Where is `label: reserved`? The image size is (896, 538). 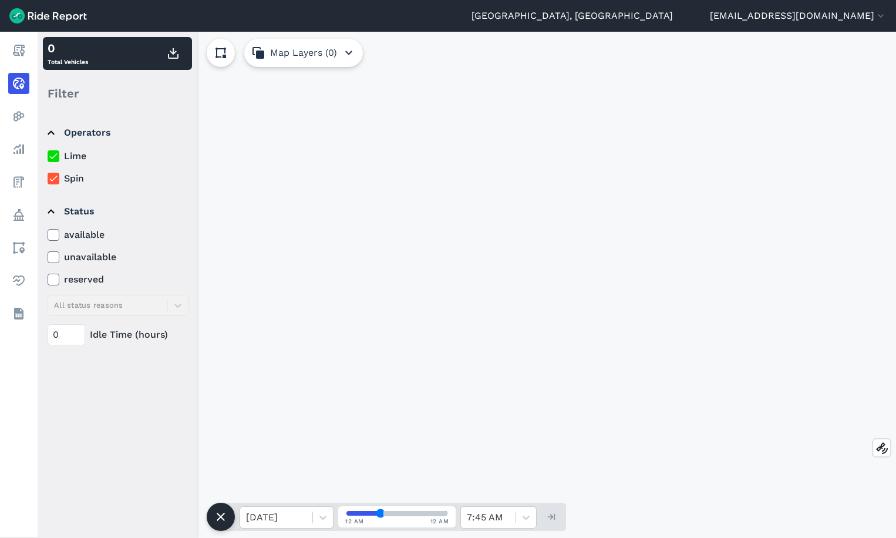 label: reserved is located at coordinates (118, 280).